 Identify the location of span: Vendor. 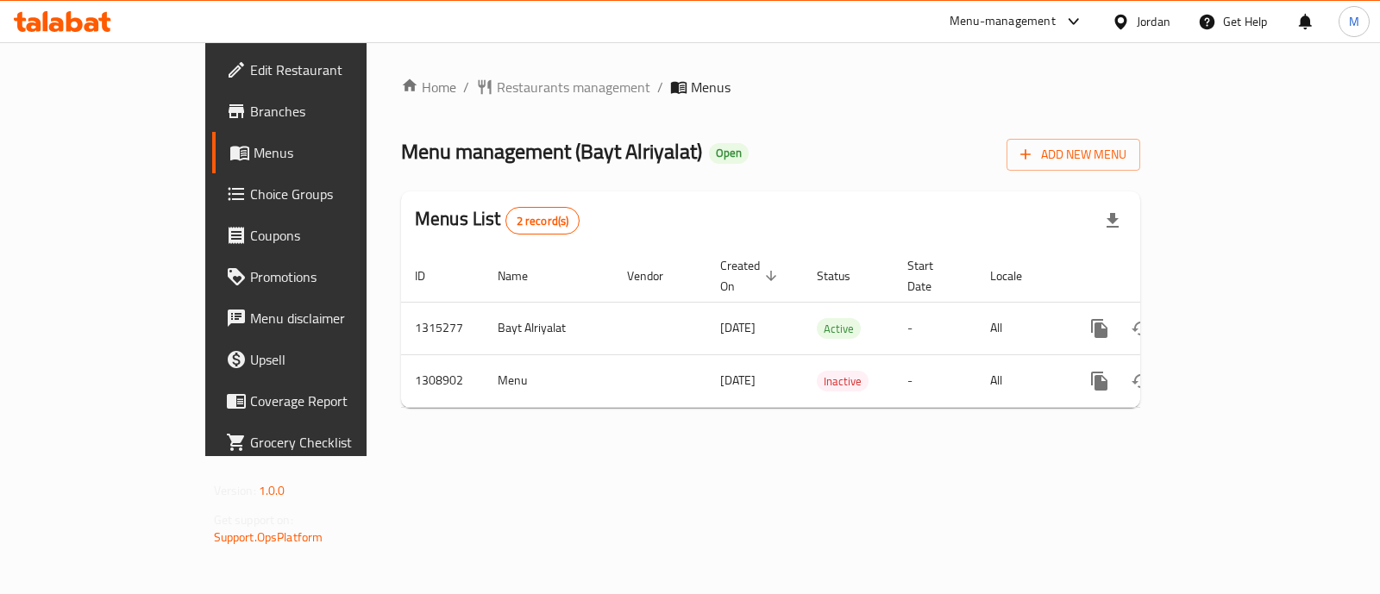
(656, 276).